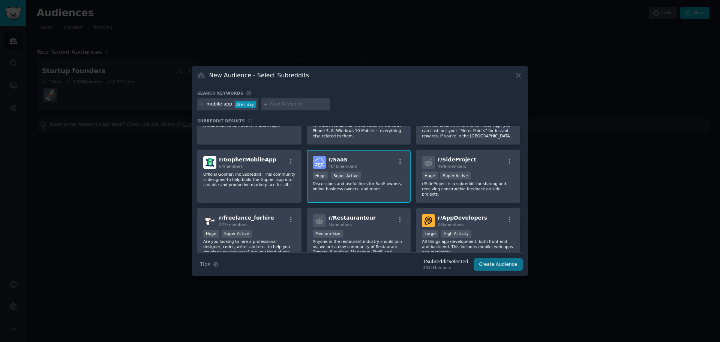  I want to click on div: mobile app, so click(219, 104).